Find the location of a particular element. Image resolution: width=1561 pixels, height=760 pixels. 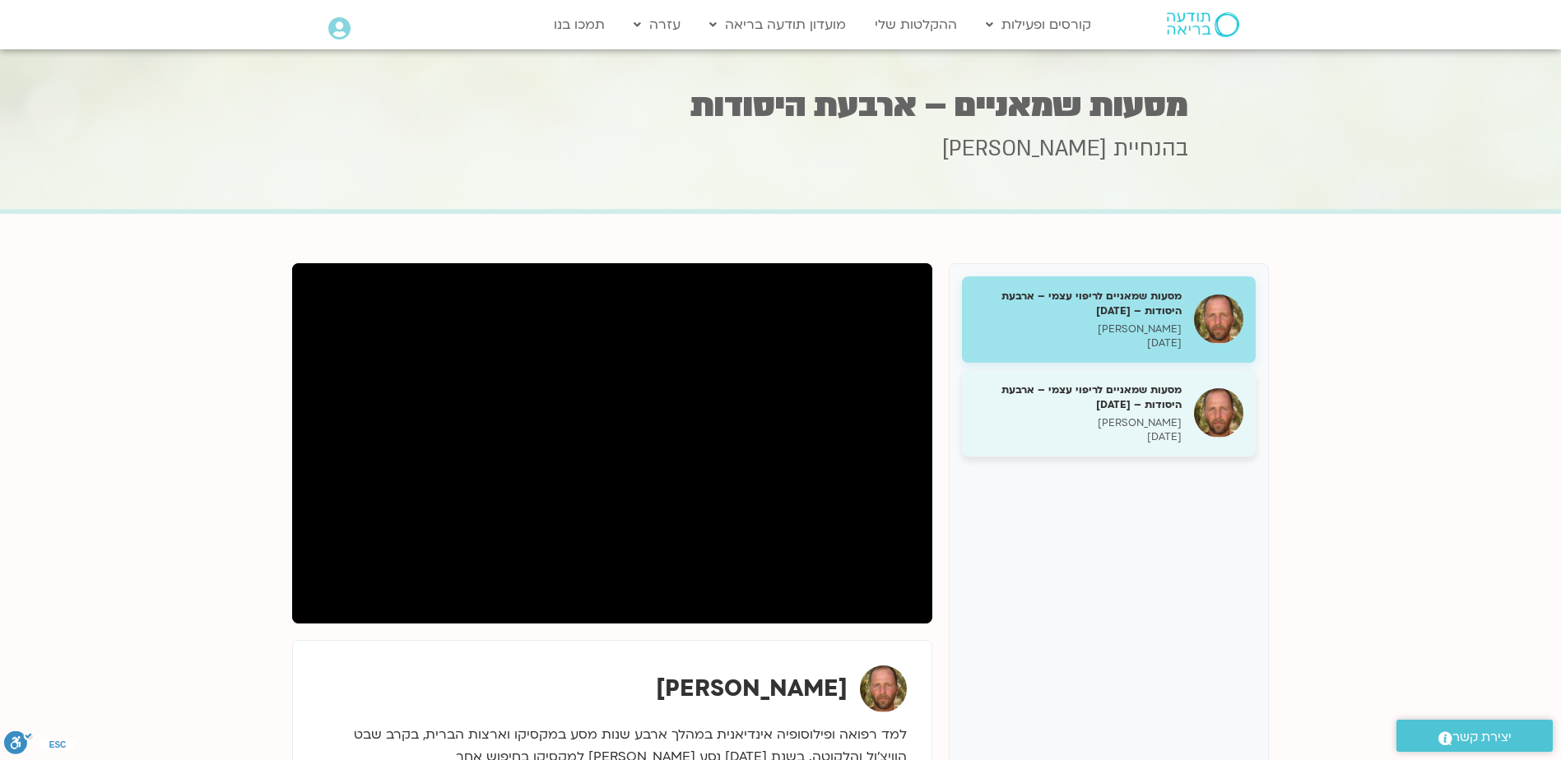

span: יצירת קשר is located at coordinates (1482, 737).